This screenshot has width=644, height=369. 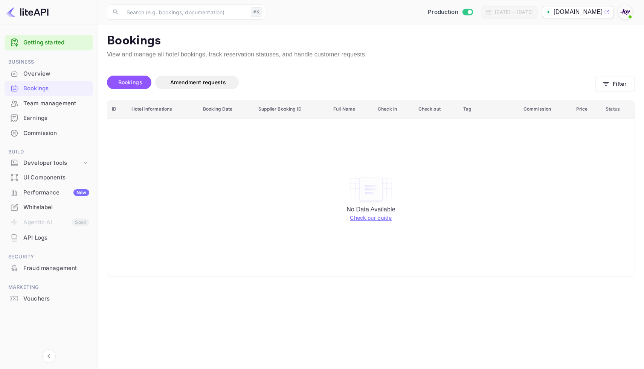 I want to click on a: Whitelabel, so click(x=49, y=207).